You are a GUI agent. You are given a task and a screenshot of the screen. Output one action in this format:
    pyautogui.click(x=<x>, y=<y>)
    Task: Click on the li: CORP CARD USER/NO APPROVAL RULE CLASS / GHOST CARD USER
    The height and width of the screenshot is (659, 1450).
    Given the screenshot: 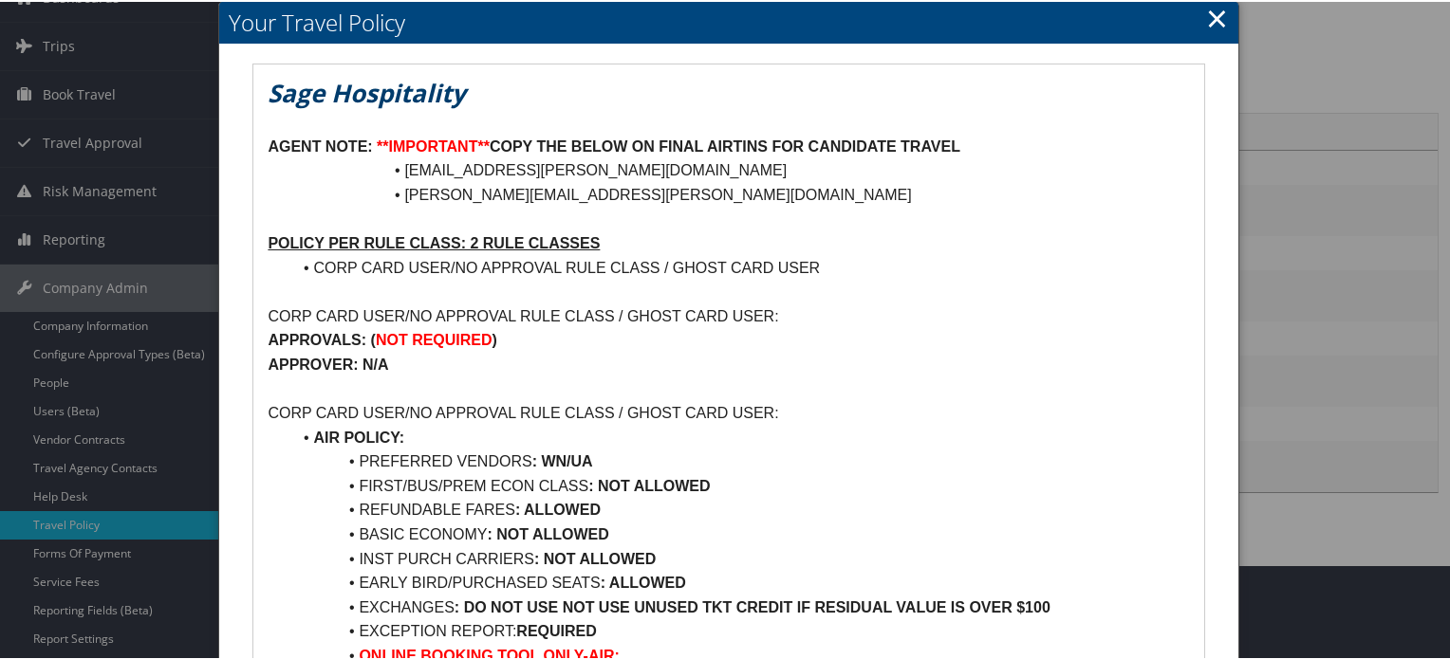 What is the action you would take?
    pyautogui.click(x=739, y=267)
    